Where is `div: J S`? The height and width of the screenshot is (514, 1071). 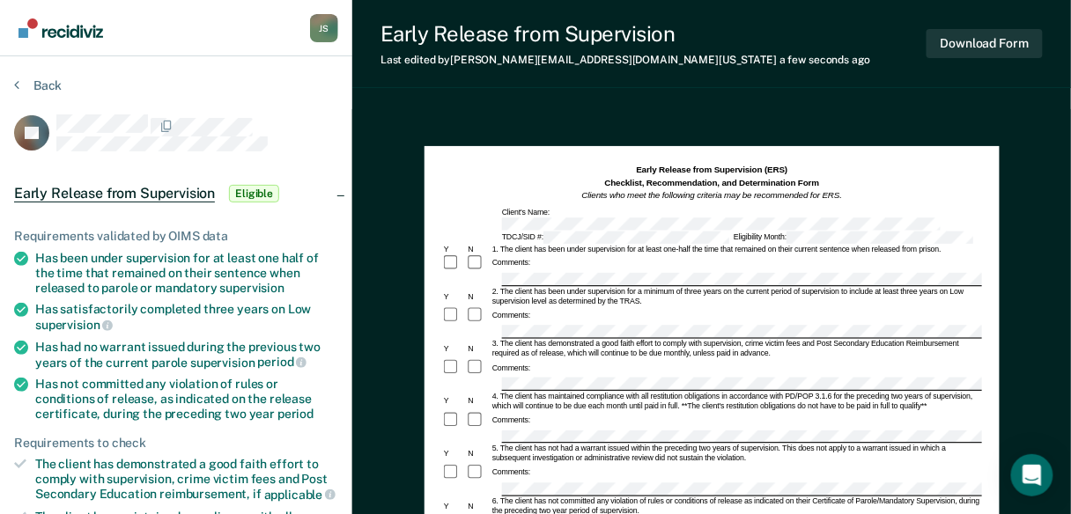
div: J S is located at coordinates (324, 28).